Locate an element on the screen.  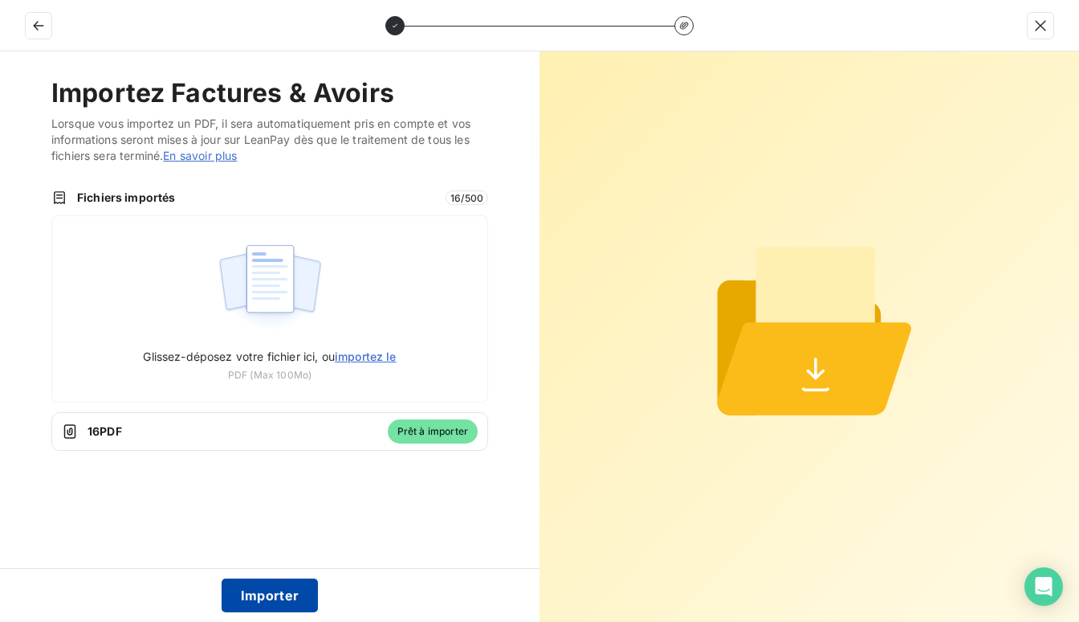
span: 16 PDF is located at coordinates (233, 431).